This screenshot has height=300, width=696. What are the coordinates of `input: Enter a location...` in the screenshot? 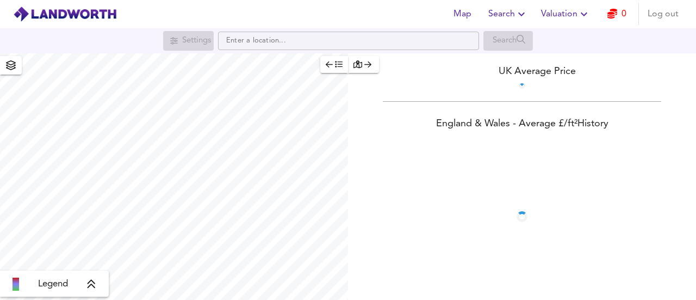 It's located at (349, 41).